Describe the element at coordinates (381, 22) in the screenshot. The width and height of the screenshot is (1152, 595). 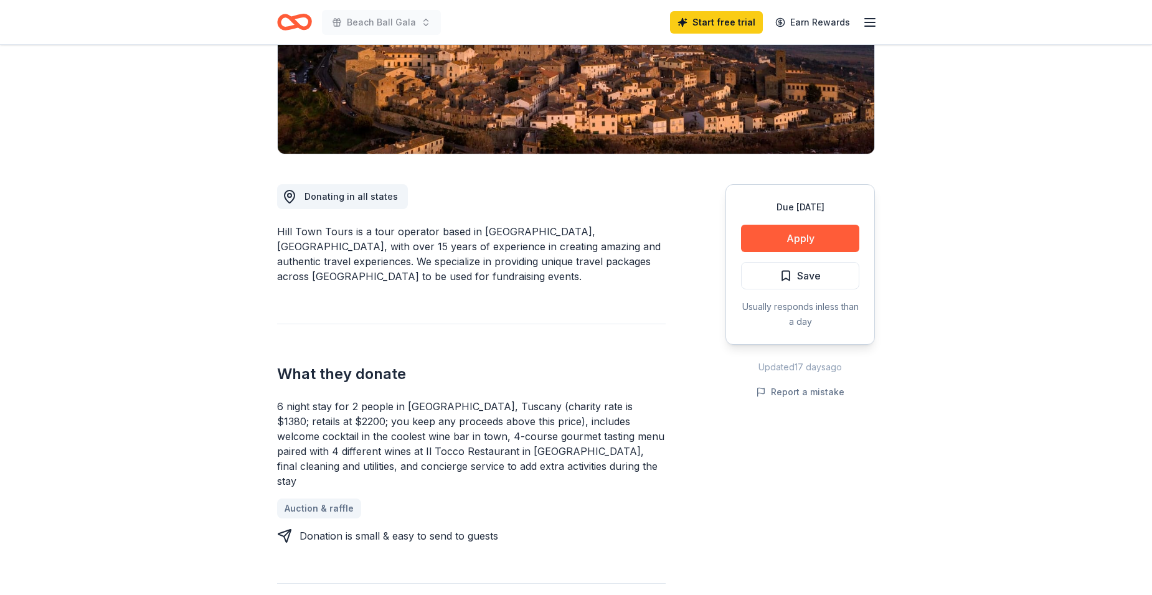
I see `button: Beach Ball Gala` at that location.